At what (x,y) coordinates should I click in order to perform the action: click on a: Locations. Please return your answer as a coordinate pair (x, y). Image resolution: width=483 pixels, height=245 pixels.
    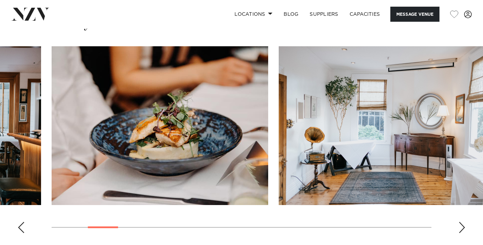
    Looking at the image, I should click on (253, 14).